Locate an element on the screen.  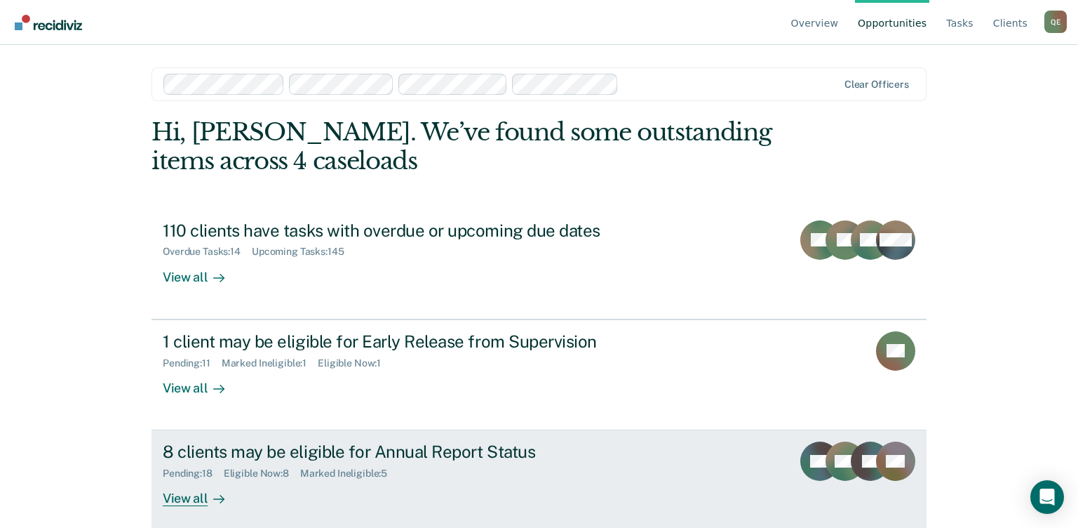
div: Clear officers is located at coordinates (877, 84).